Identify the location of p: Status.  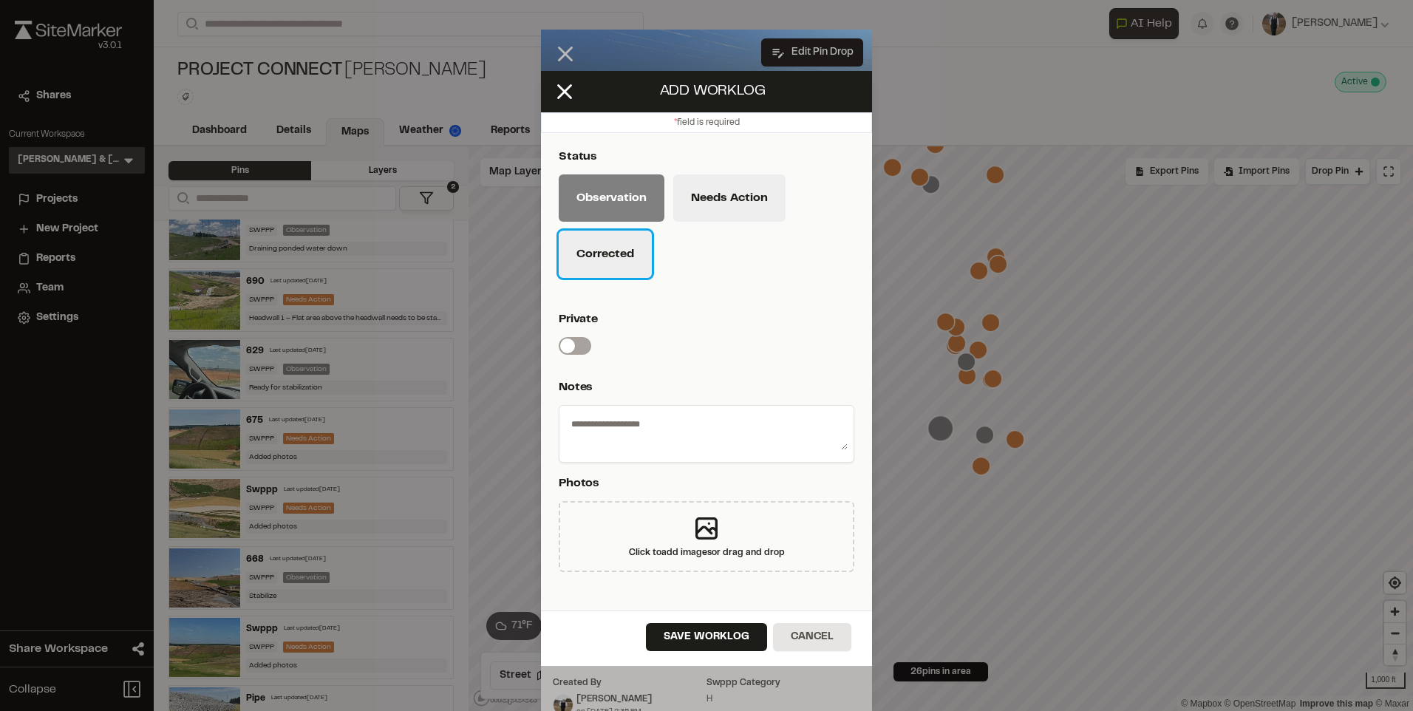
(703, 157).